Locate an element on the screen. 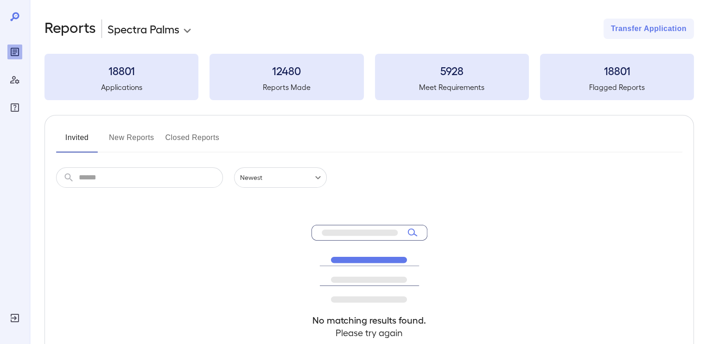 The width and height of the screenshot is (705, 344). button: New Reports is located at coordinates (132, 141).